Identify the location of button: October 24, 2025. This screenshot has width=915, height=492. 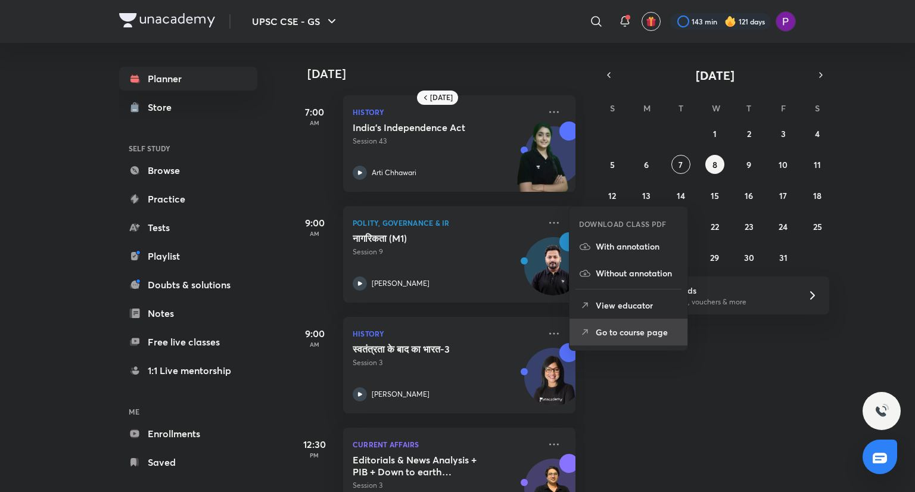
(784, 226).